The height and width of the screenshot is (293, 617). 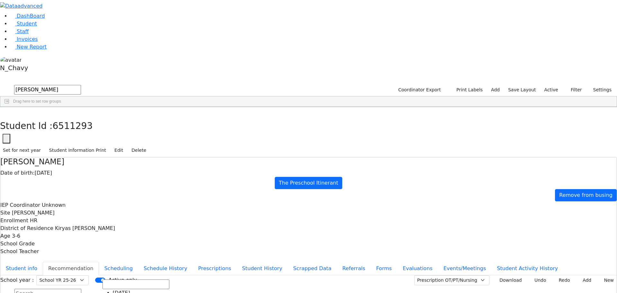 I want to click on a: The Preschool Itinerant, so click(x=309, y=183).